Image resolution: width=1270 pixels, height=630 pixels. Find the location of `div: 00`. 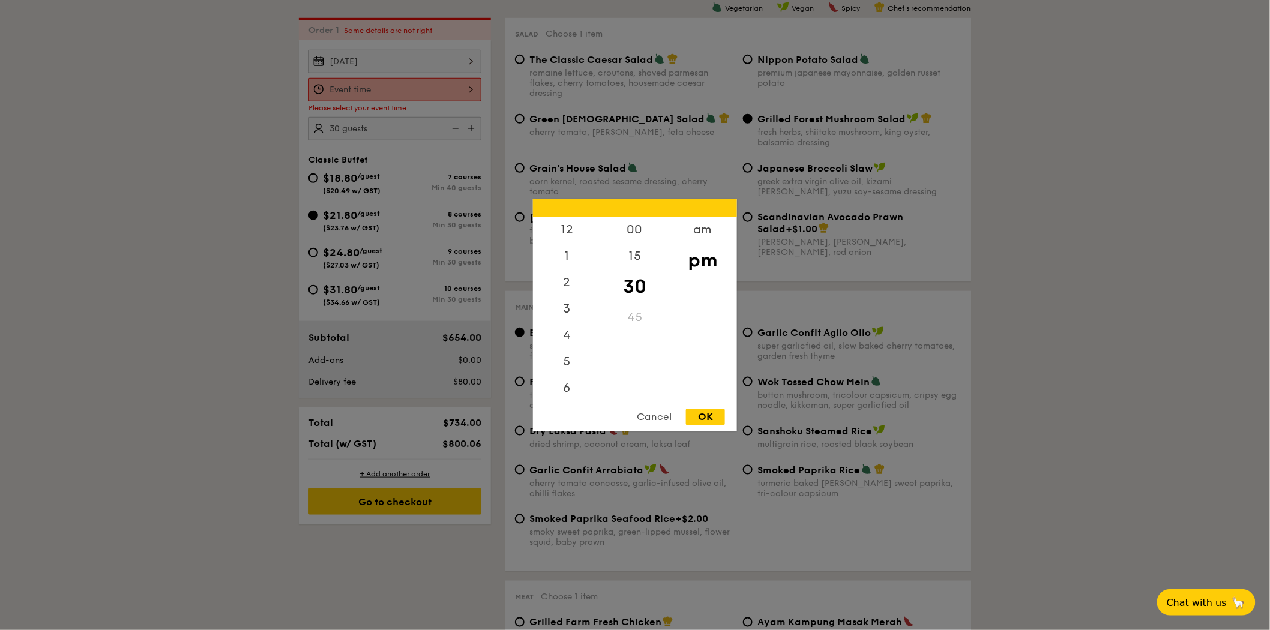

div: 00 is located at coordinates (635, 231).